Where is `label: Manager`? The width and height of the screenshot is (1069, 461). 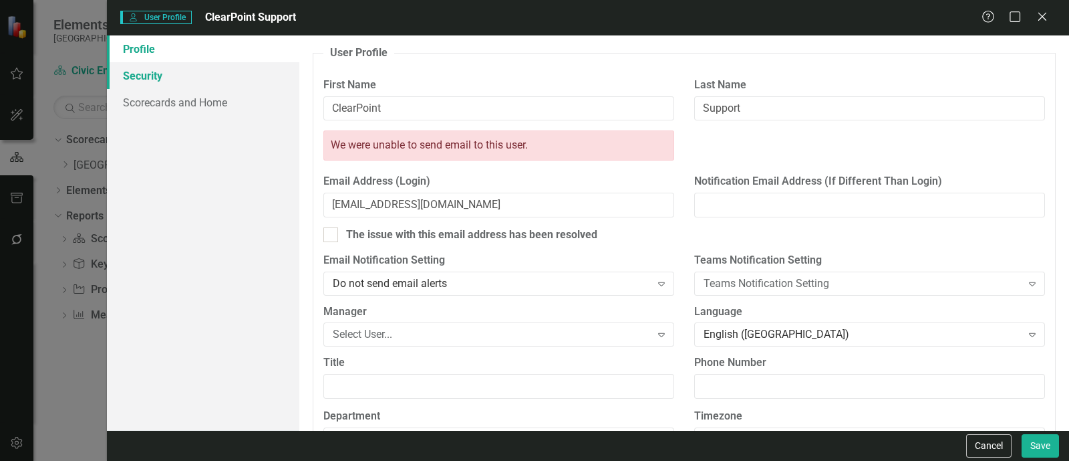
label: Manager is located at coordinates (499, 311).